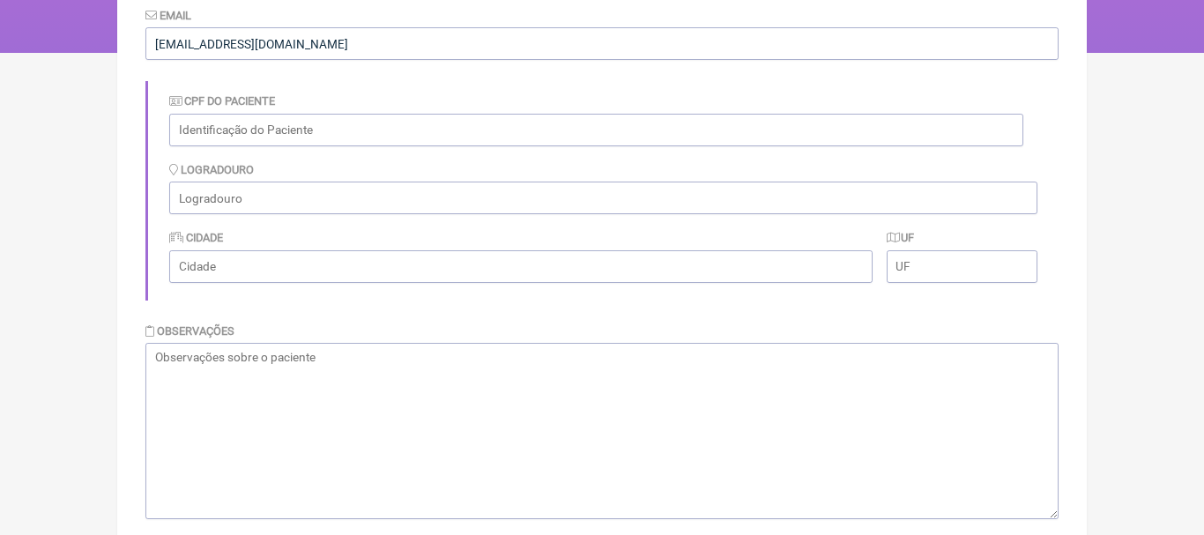 The image size is (1204, 535). What do you see at coordinates (190, 331) in the screenshot?
I see `label: Observações` at bounding box center [190, 331].